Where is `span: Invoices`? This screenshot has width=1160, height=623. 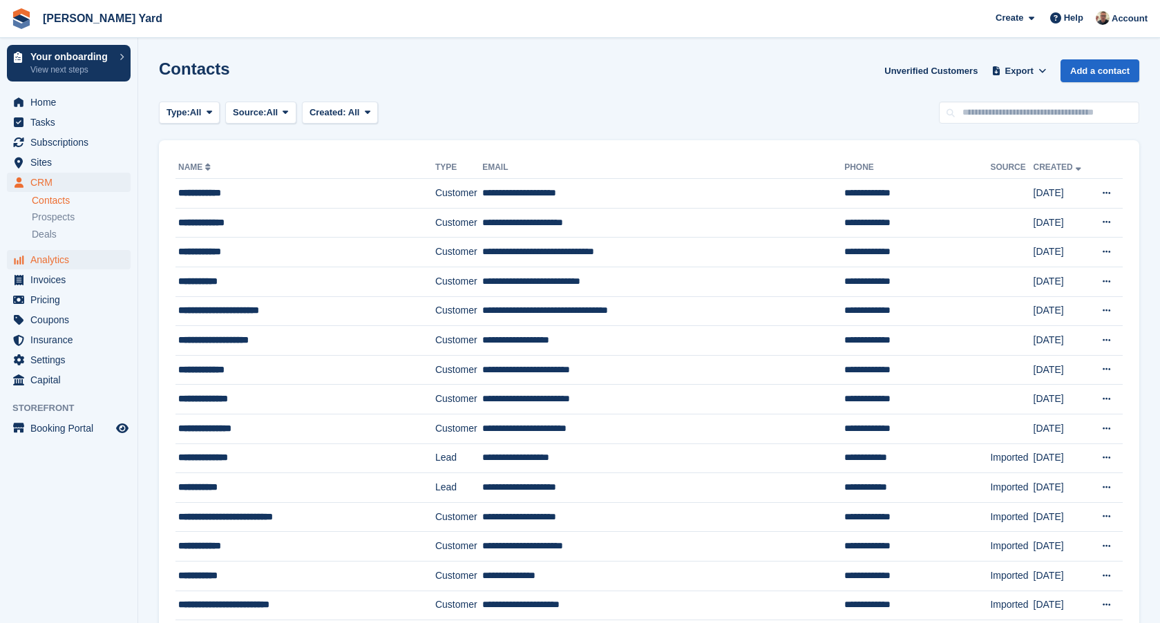 span: Invoices is located at coordinates (72, 280).